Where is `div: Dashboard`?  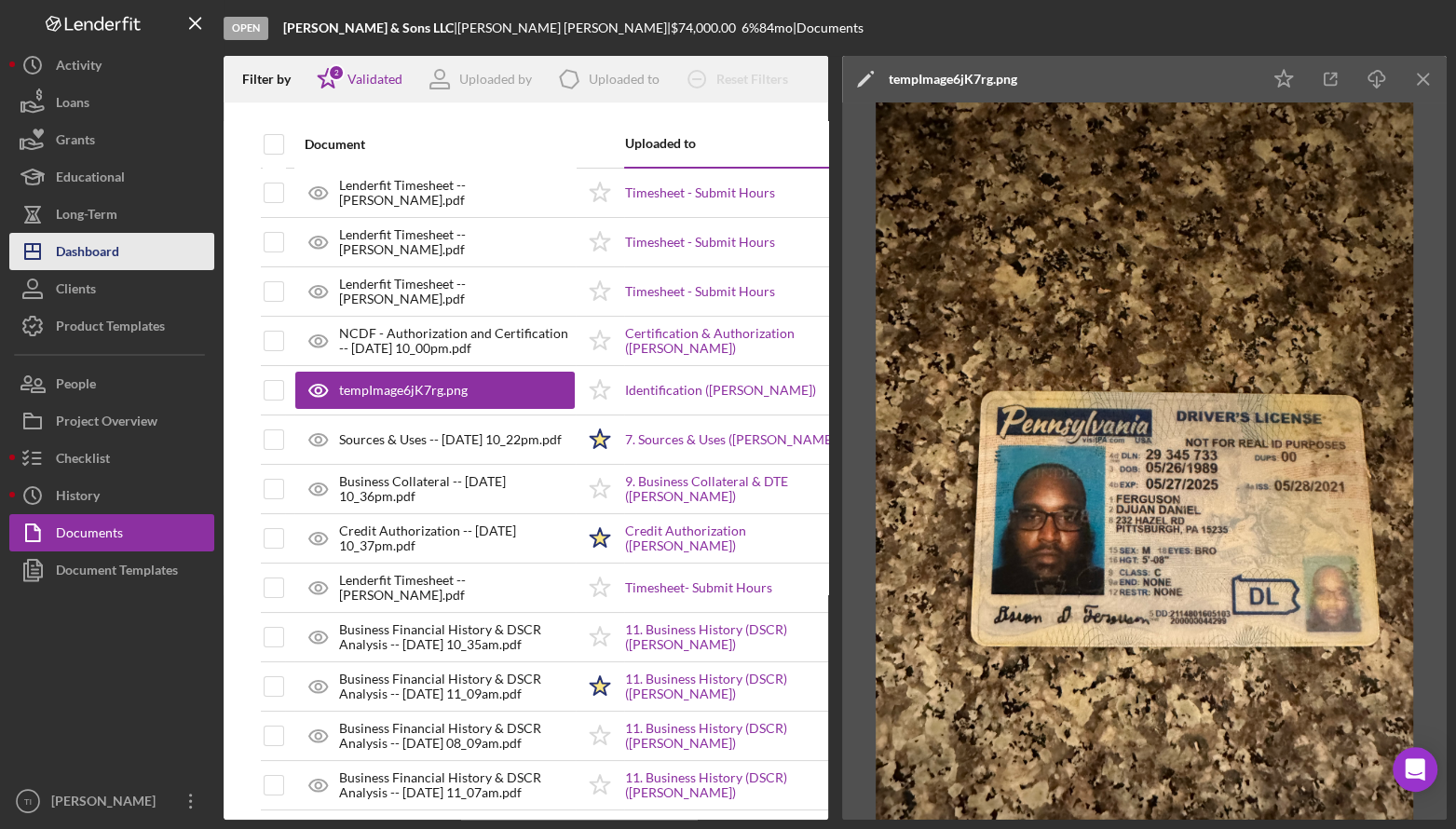 div: Dashboard is located at coordinates (88, 253).